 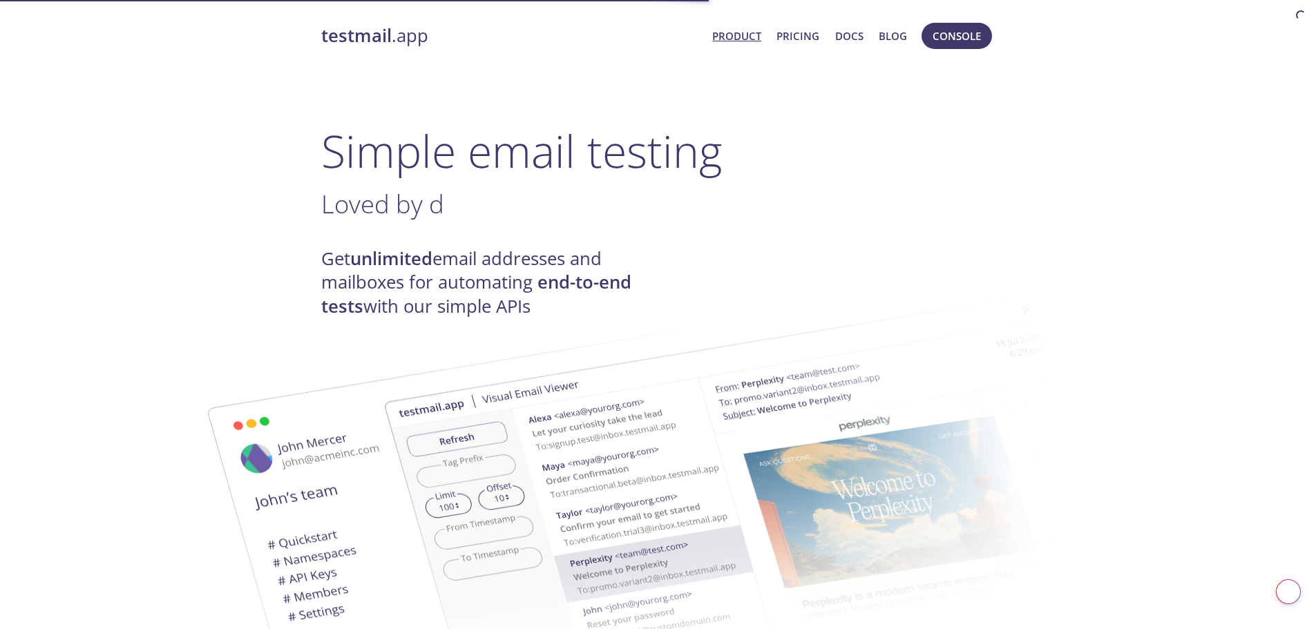 What do you see at coordinates (798, 36) in the screenshot?
I see `a: Pricing` at bounding box center [798, 36].